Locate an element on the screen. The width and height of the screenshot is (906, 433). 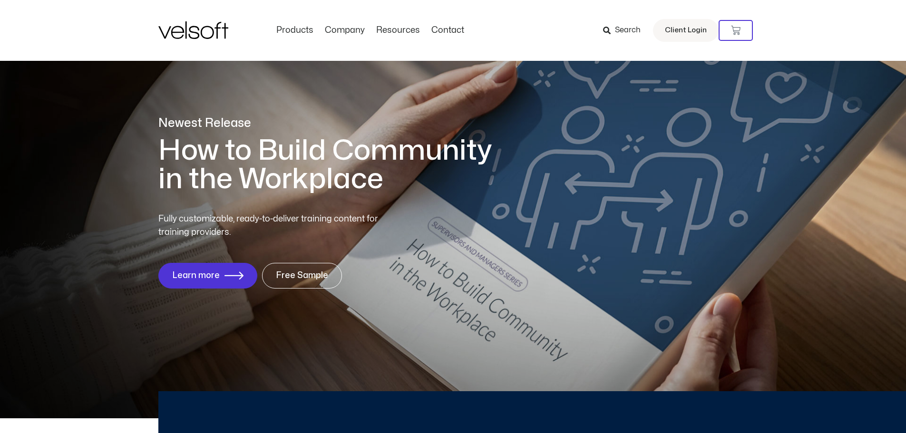
a: ResourcesMenu Toggle is located at coordinates (398, 30).